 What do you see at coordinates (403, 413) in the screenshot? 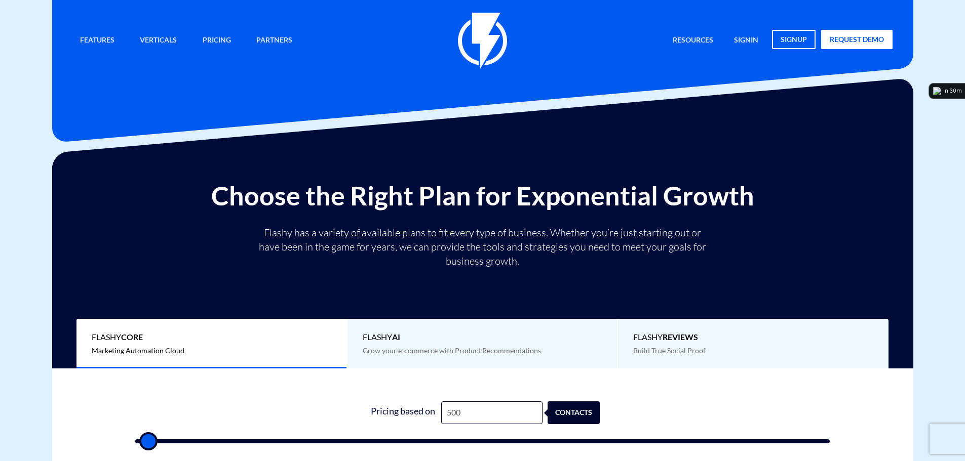
I see `div: Pricing based on` at bounding box center [403, 413].